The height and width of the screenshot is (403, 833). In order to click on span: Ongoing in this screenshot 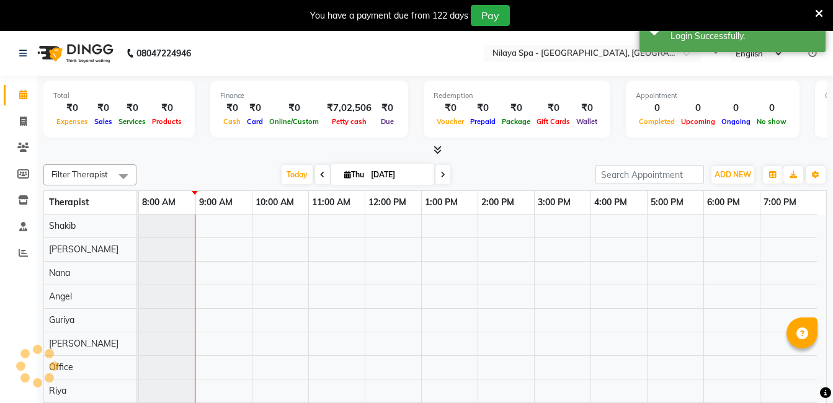, I will do `click(736, 122)`.